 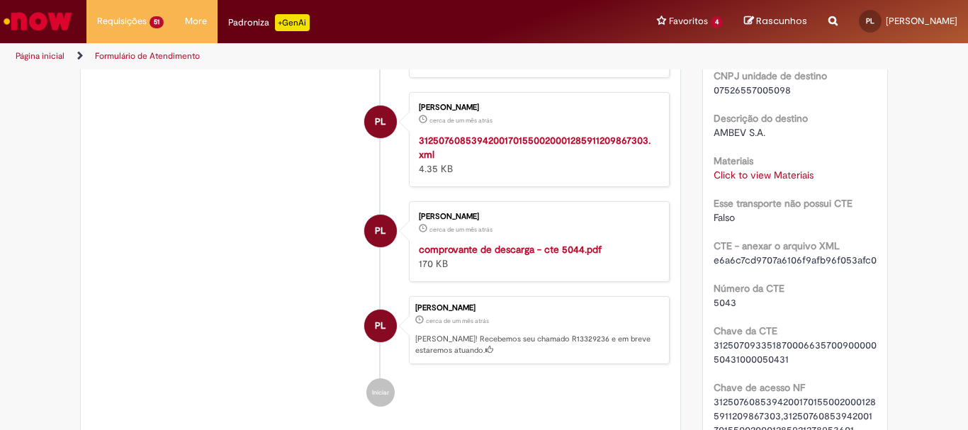 I want to click on img: ServiceNow, so click(x=38, y=21).